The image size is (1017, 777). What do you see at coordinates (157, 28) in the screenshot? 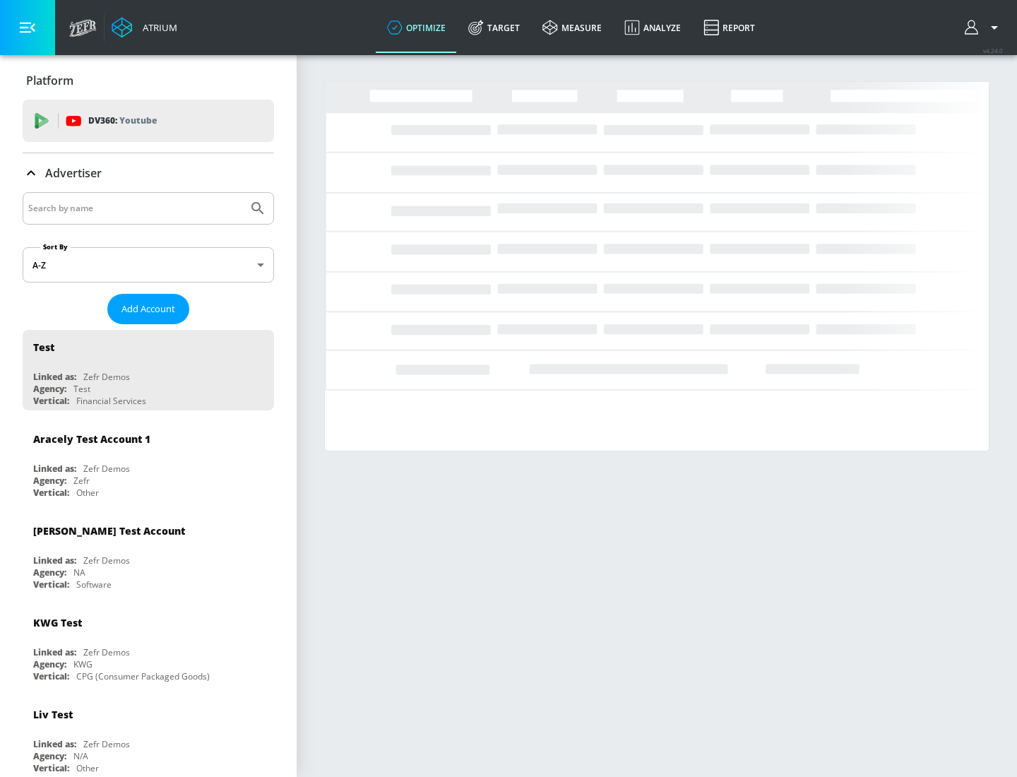
I see `div: Atrium` at bounding box center [157, 28].